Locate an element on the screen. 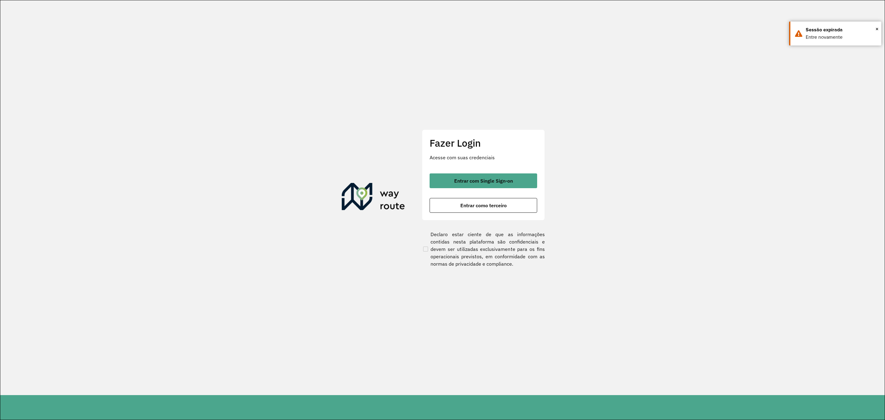 The height and width of the screenshot is (420, 885). h2: Fazer Login is located at coordinates (483, 143).